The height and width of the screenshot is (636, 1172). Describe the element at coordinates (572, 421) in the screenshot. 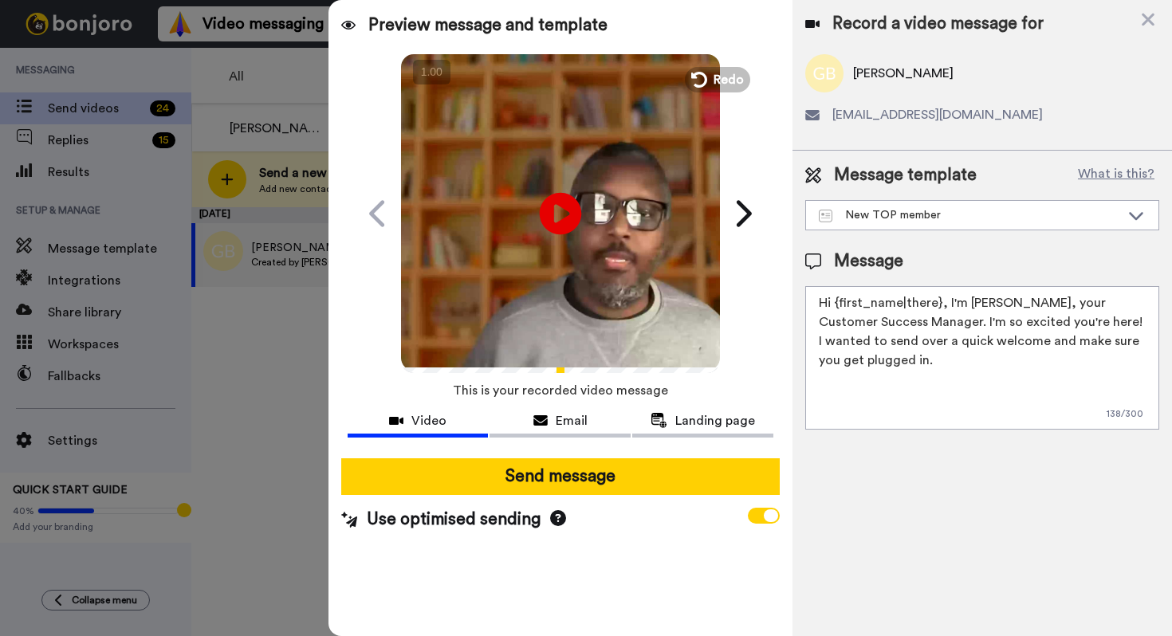

I see `span: Email` at that location.